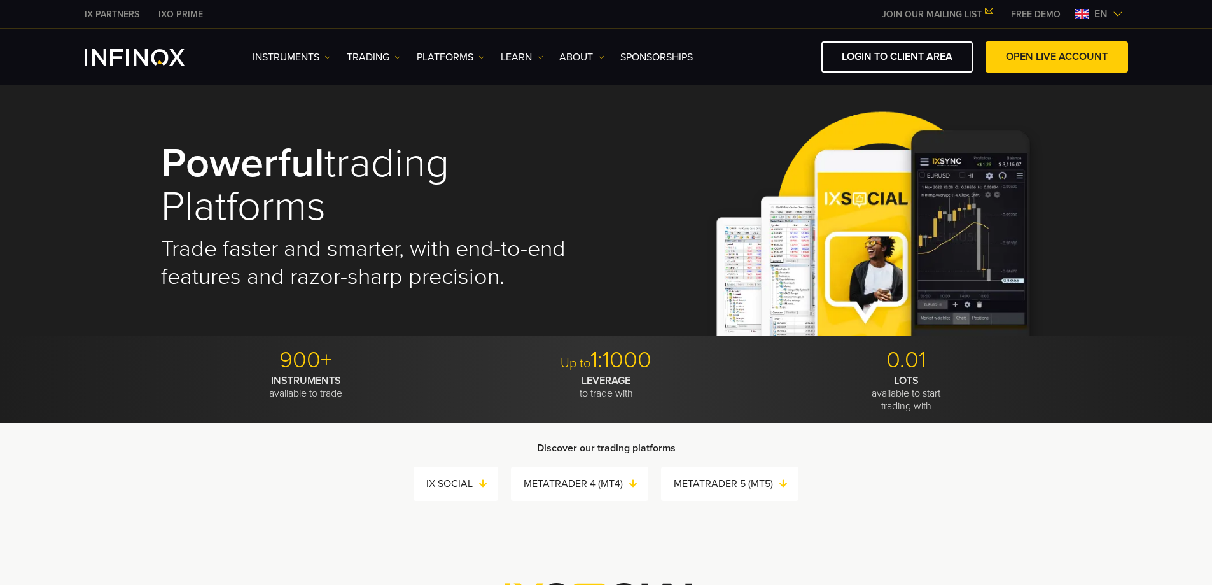 The image size is (1212, 585). Describe the element at coordinates (906, 380) in the screenshot. I see `strong: LOTS` at that location.